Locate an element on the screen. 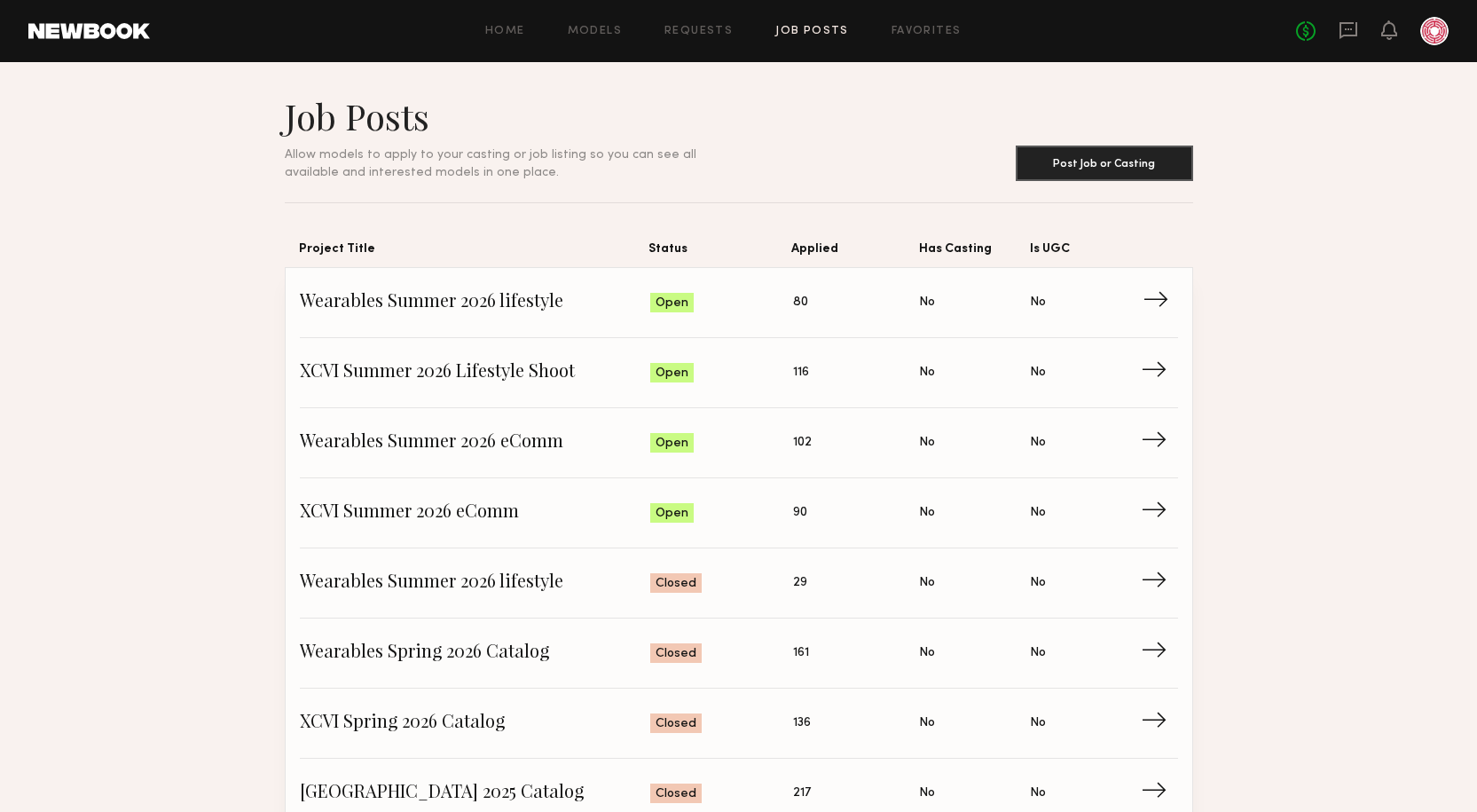 The height and width of the screenshot is (812, 1477). span: 136 is located at coordinates (802, 723).